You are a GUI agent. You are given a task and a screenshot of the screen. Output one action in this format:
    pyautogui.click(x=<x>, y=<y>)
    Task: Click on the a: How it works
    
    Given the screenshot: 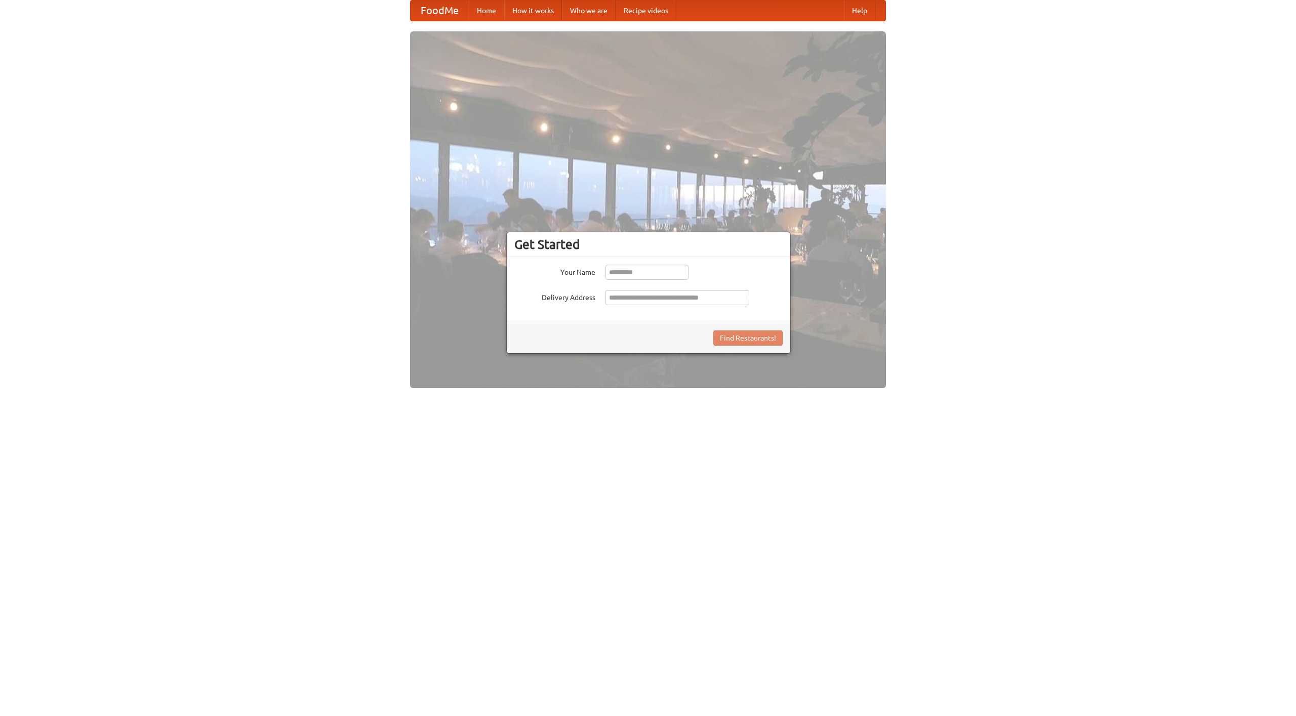 What is the action you would take?
    pyautogui.click(x=533, y=11)
    